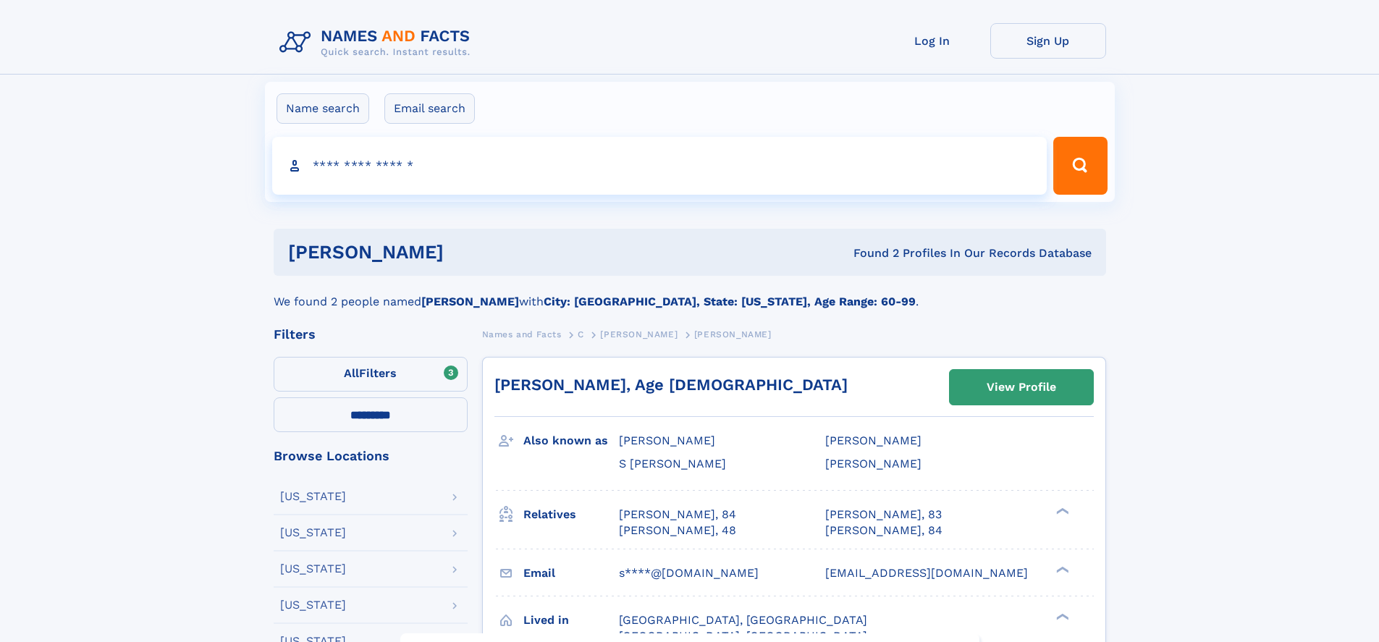 The image size is (1379, 642). I want to click on span: All, so click(351, 373).